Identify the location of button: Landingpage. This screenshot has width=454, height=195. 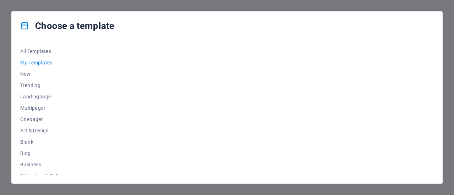
(43, 97).